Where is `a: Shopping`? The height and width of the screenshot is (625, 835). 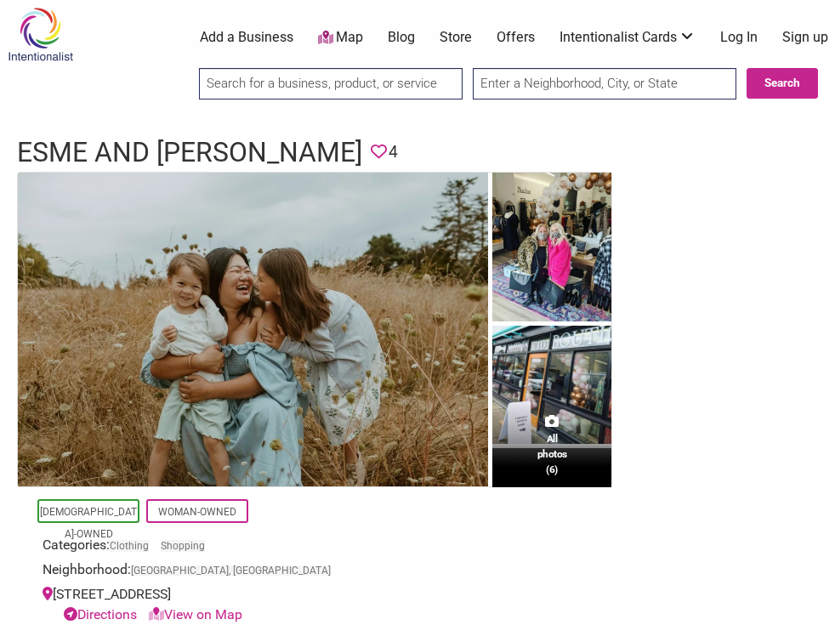 a: Shopping is located at coordinates (183, 546).